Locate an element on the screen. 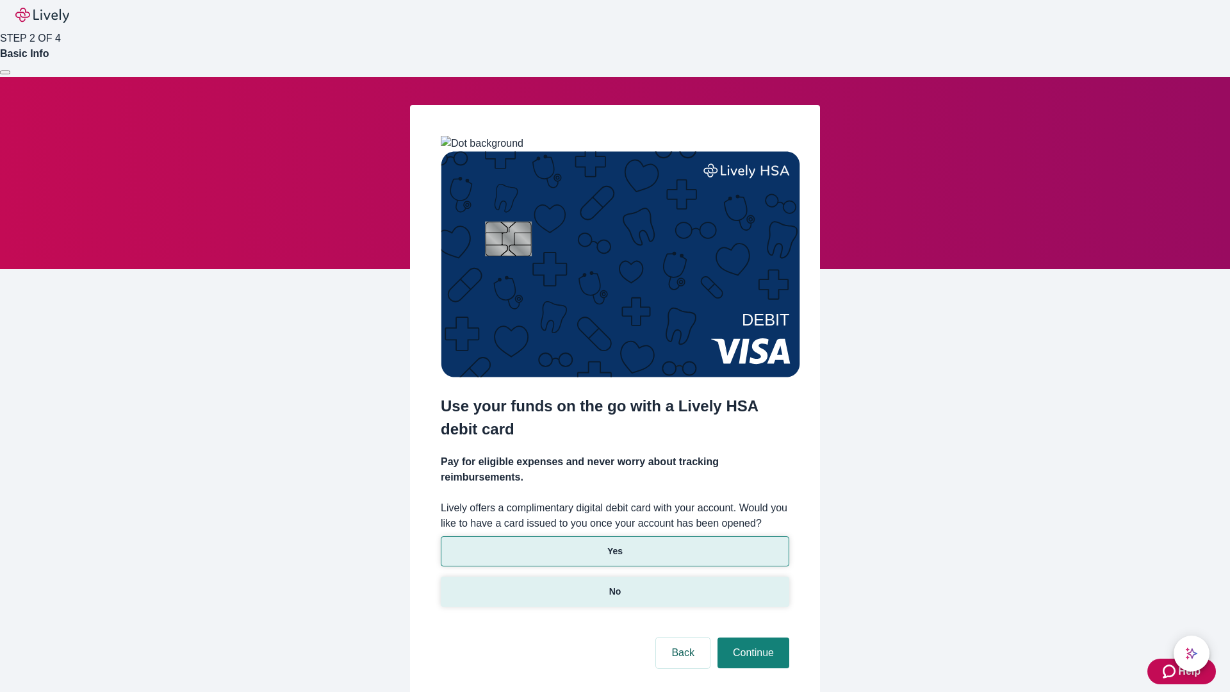 Image resolution: width=1230 pixels, height=692 pixels. svg: Lively AI Assistant is located at coordinates (1191, 653).